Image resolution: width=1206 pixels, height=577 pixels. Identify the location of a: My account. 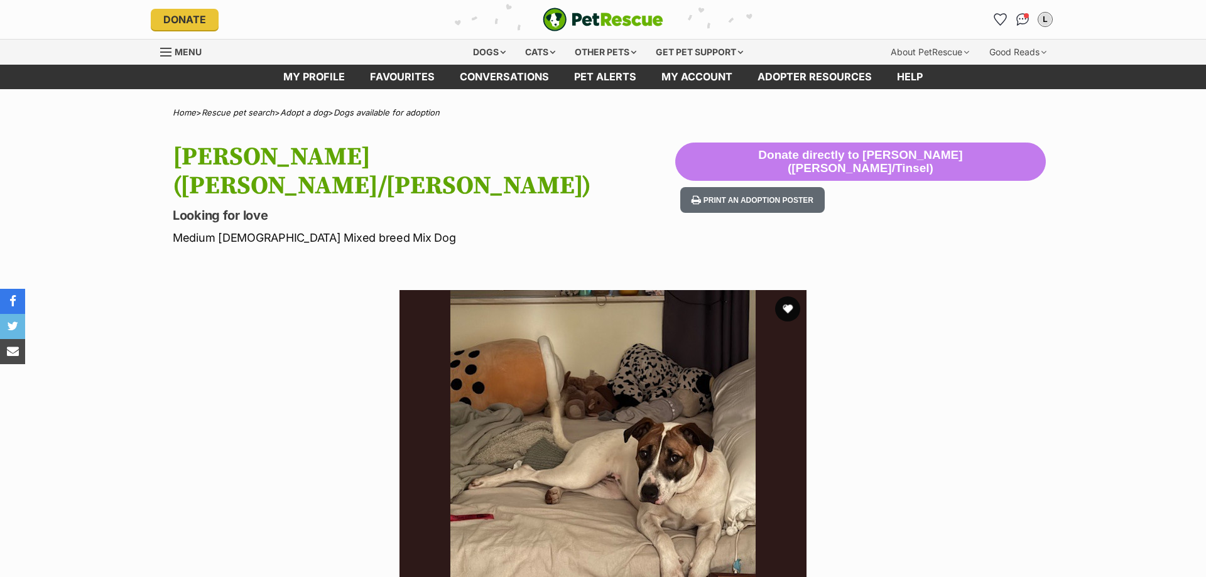
(696, 77).